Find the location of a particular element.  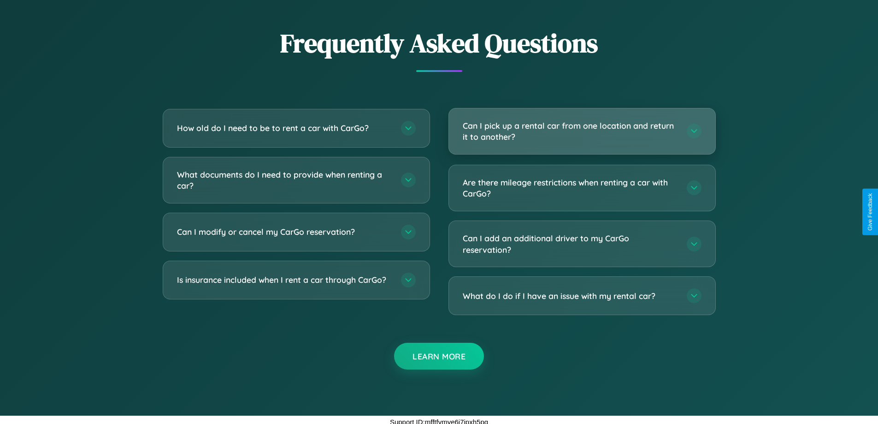

h3: Can I modify or cancel my CarGo reservation? is located at coordinates (284, 231).